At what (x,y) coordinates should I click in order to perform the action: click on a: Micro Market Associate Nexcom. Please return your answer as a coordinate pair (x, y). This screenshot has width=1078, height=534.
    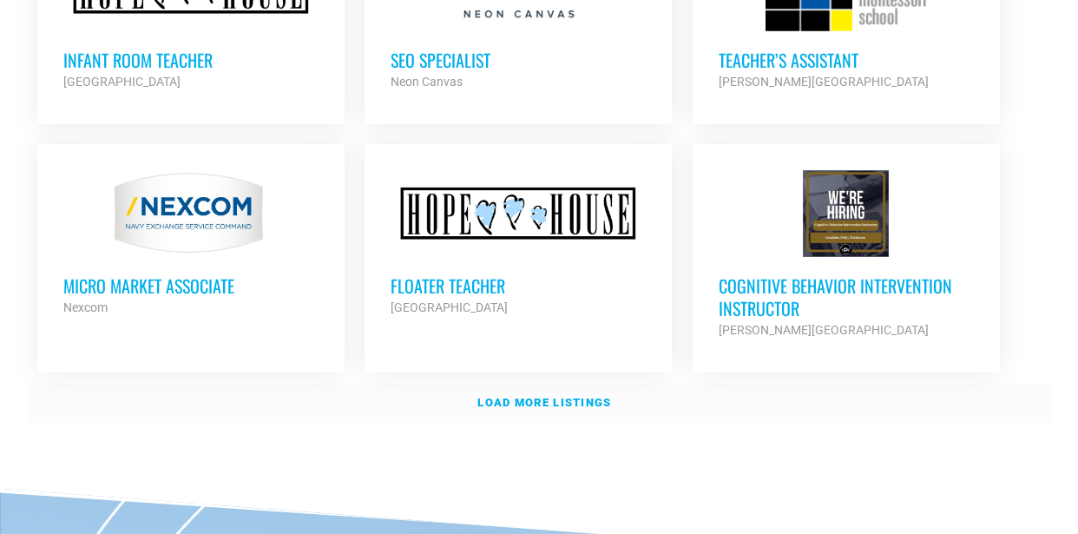
    Looking at the image, I should click on (191, 244).